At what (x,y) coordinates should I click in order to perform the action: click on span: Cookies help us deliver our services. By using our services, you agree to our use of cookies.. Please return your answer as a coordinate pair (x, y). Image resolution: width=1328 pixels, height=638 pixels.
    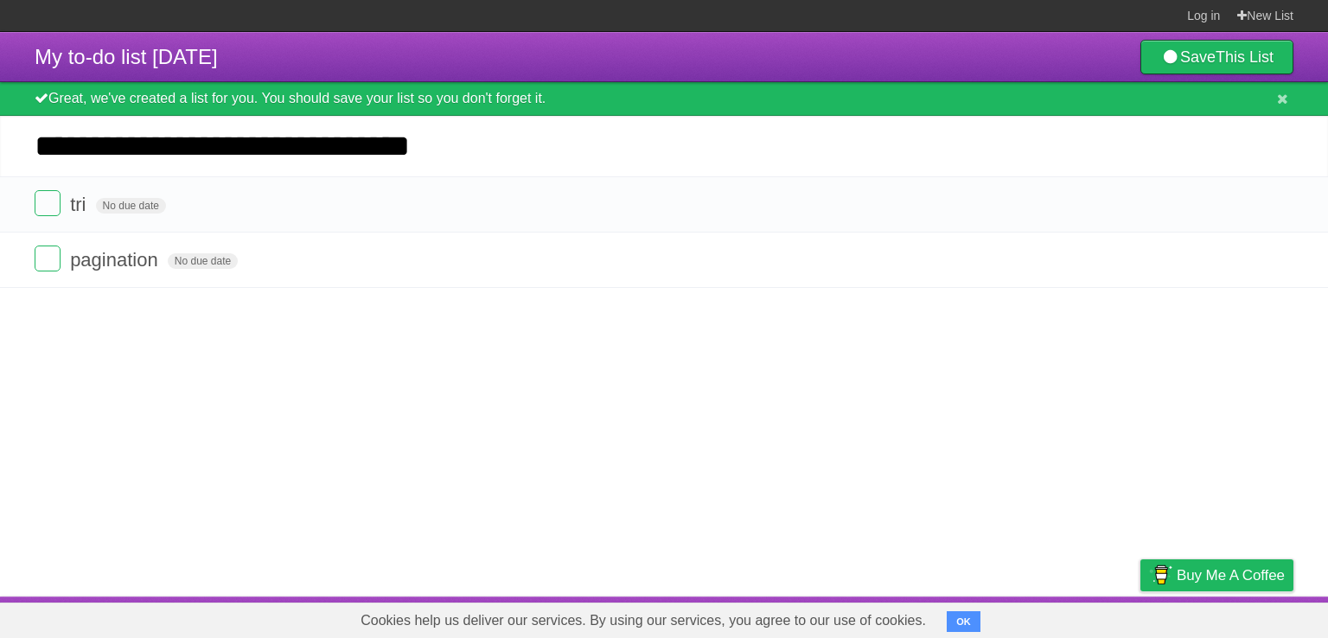
    Looking at the image, I should click on (643, 621).